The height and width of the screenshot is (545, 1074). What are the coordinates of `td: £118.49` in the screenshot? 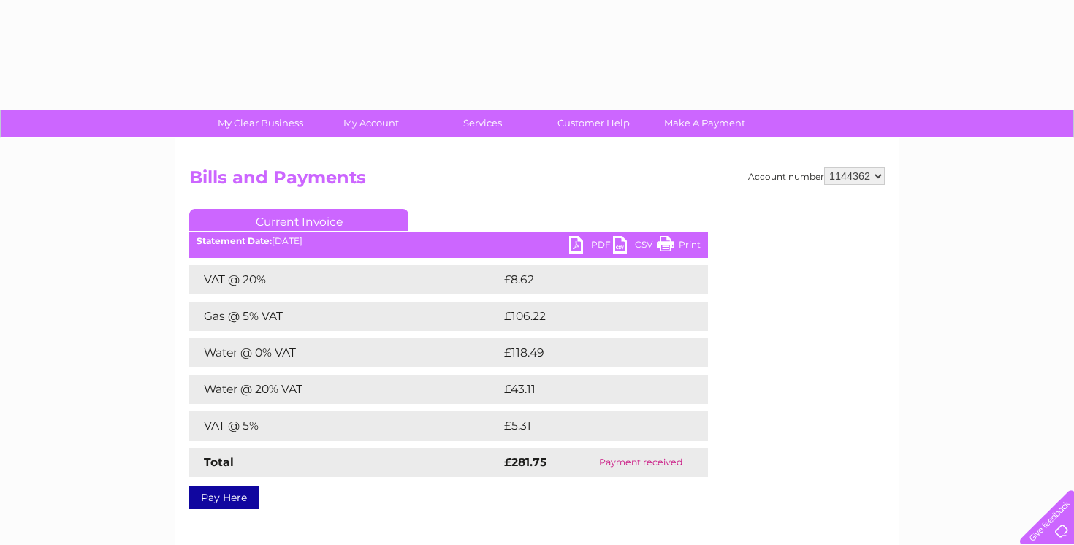 It's located at (591, 353).